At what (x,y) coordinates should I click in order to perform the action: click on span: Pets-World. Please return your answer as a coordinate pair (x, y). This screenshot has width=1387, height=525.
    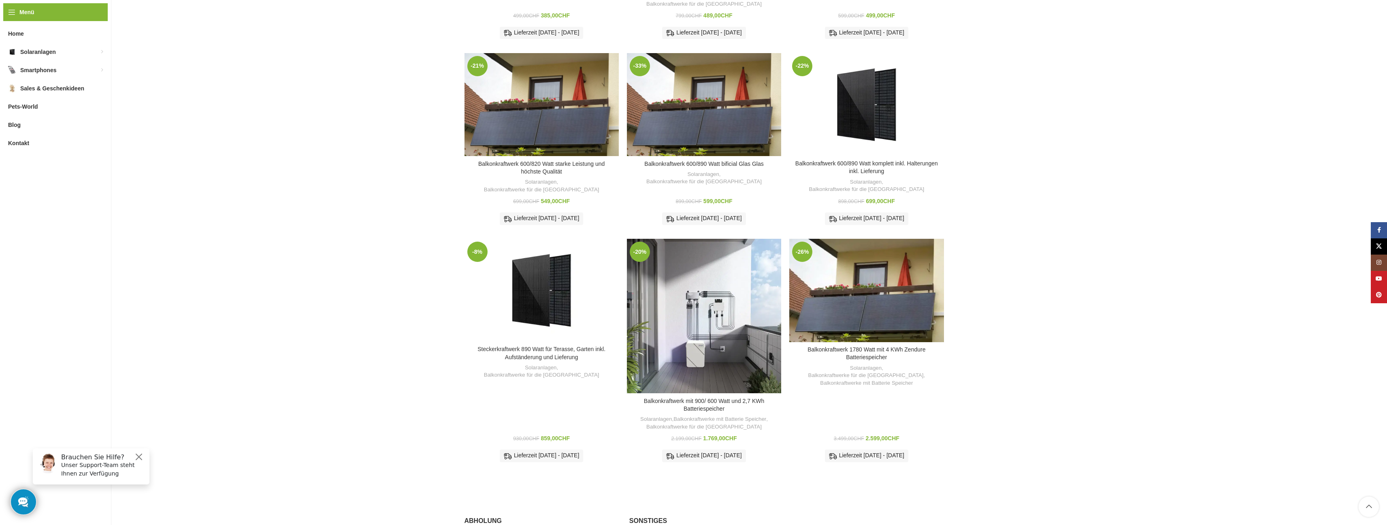
    Looking at the image, I should click on (23, 107).